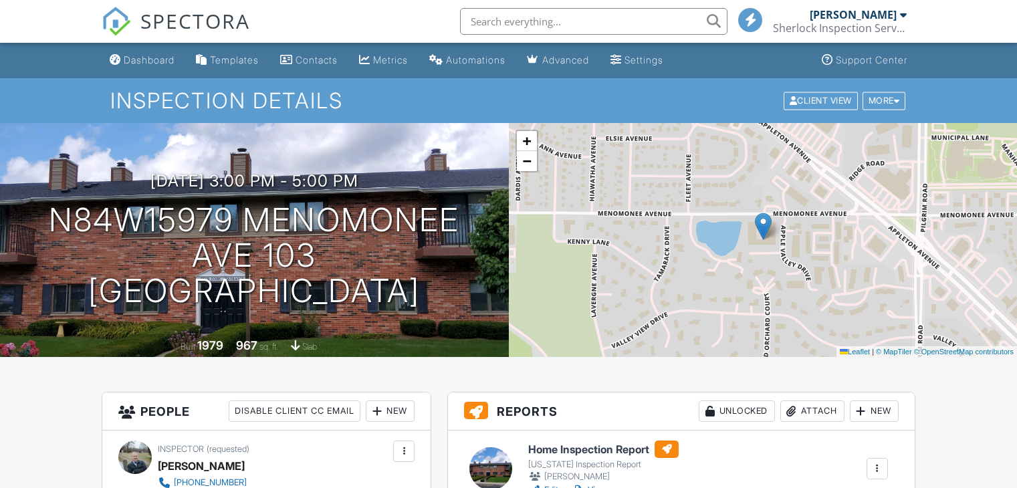 The image size is (1017, 488). Describe the element at coordinates (681, 411) in the screenshot. I see `h3: Reports` at that location.